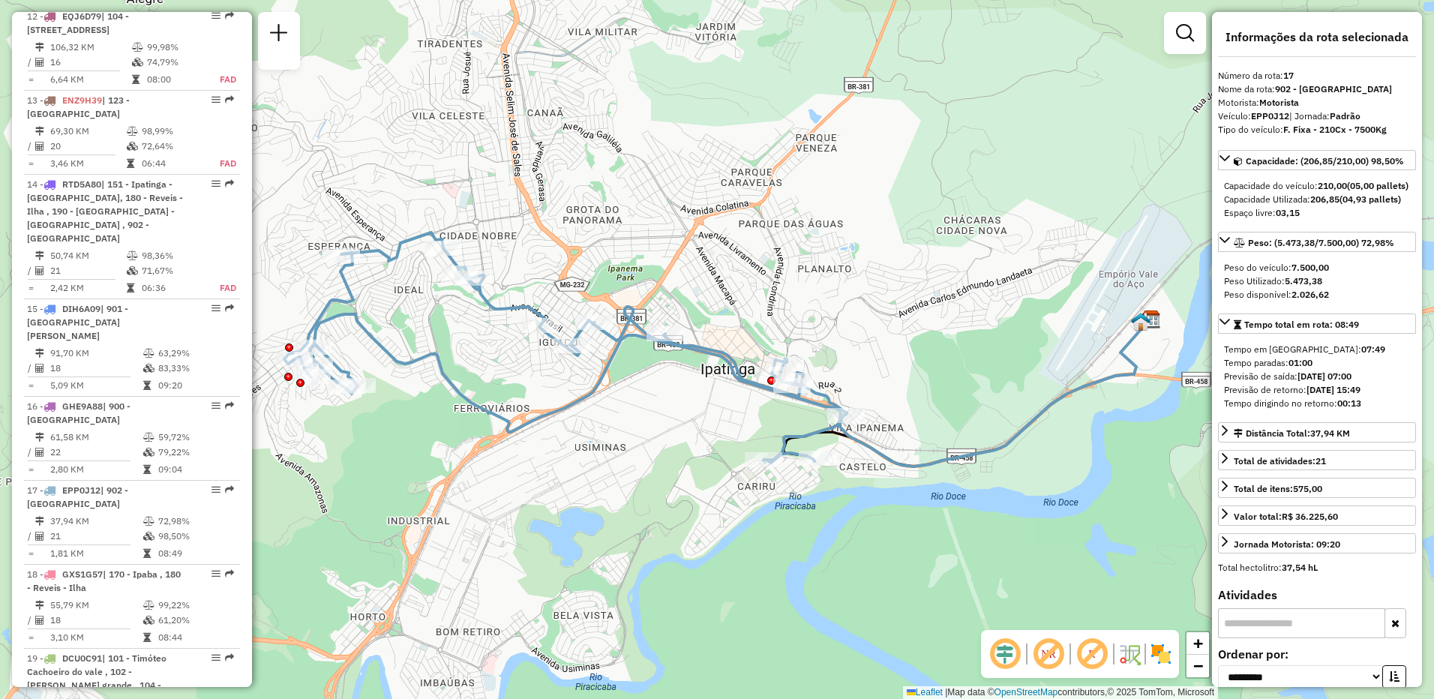 This screenshot has height=699, width=1434. Describe the element at coordinates (82, 406) in the screenshot. I see `span: GHE9A88` at that location.